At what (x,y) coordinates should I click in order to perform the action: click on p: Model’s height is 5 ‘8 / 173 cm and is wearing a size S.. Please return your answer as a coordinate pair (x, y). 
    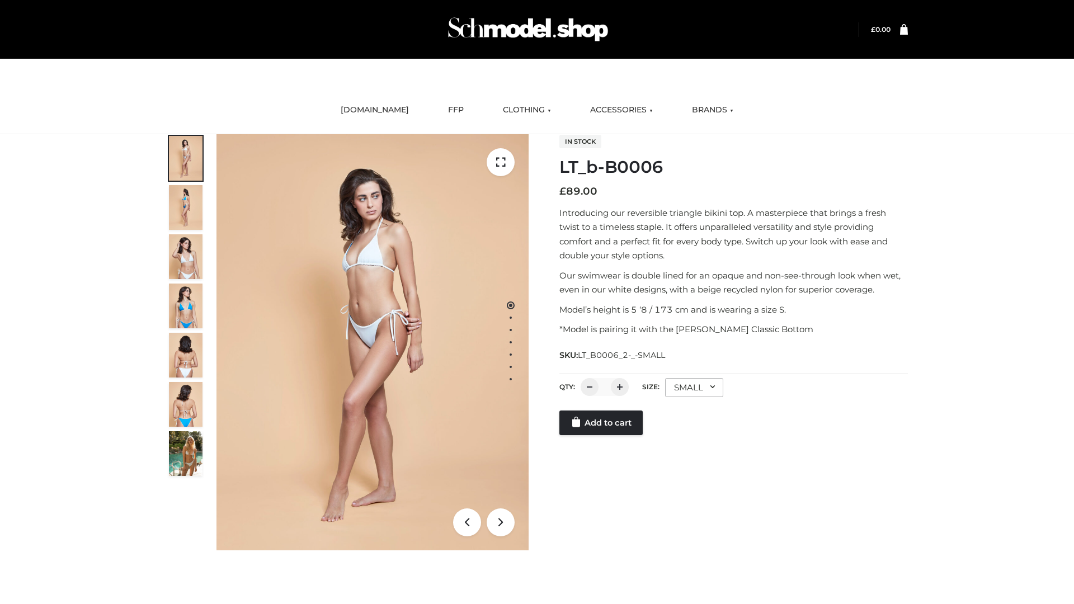
    Looking at the image, I should click on (734, 310).